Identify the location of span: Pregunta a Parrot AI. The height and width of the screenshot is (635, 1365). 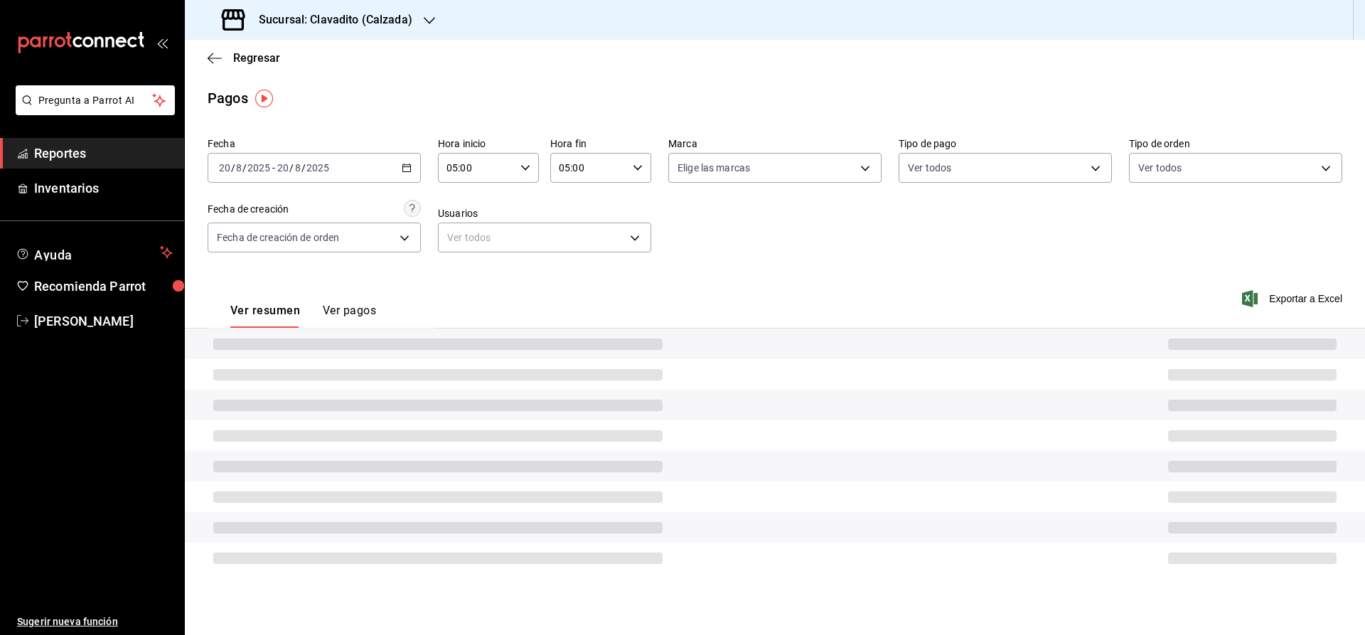
(95, 100).